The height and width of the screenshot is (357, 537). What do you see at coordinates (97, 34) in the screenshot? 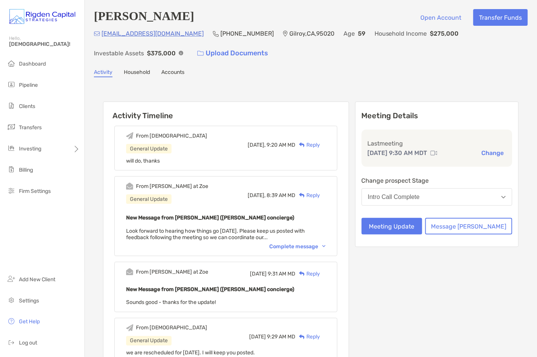
I see `img: Email Icon` at bounding box center [97, 34].